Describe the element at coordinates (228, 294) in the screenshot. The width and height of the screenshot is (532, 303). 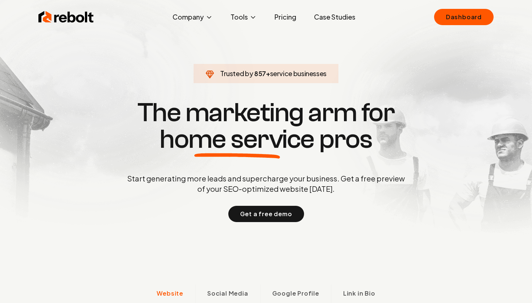
I see `span: Social Media` at that location.